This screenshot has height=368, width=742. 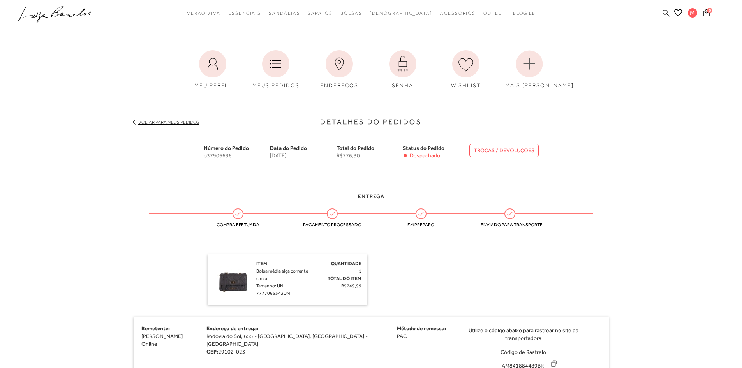 What do you see at coordinates (204, 13) in the screenshot?
I see `span: Verão Viva` at bounding box center [204, 13].